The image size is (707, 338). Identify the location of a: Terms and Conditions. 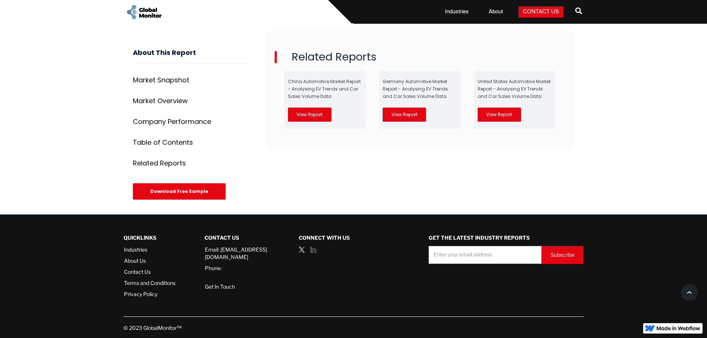
(150, 283).